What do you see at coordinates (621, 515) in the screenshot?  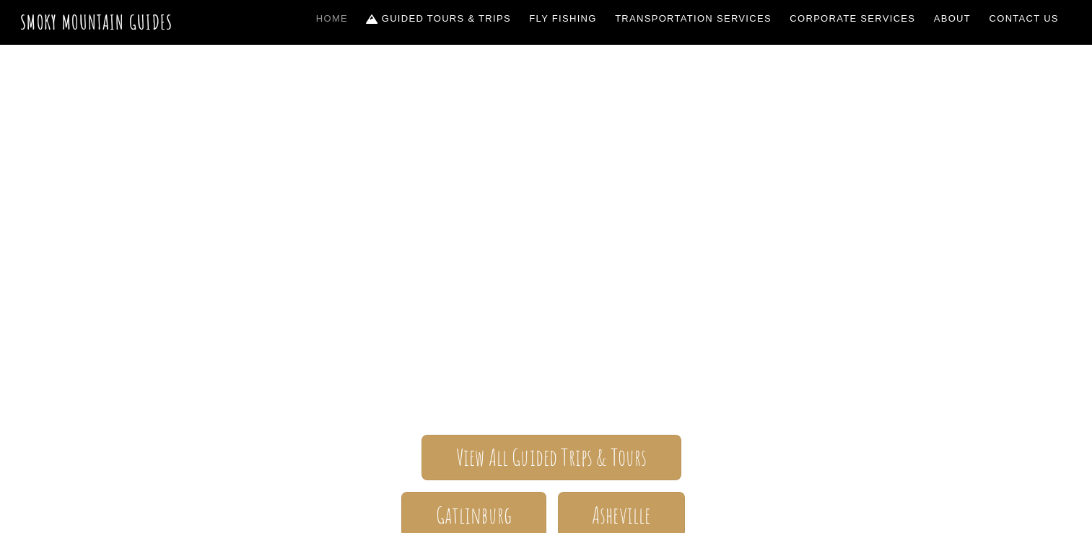 I see `span: Asheville` at bounding box center [621, 515].